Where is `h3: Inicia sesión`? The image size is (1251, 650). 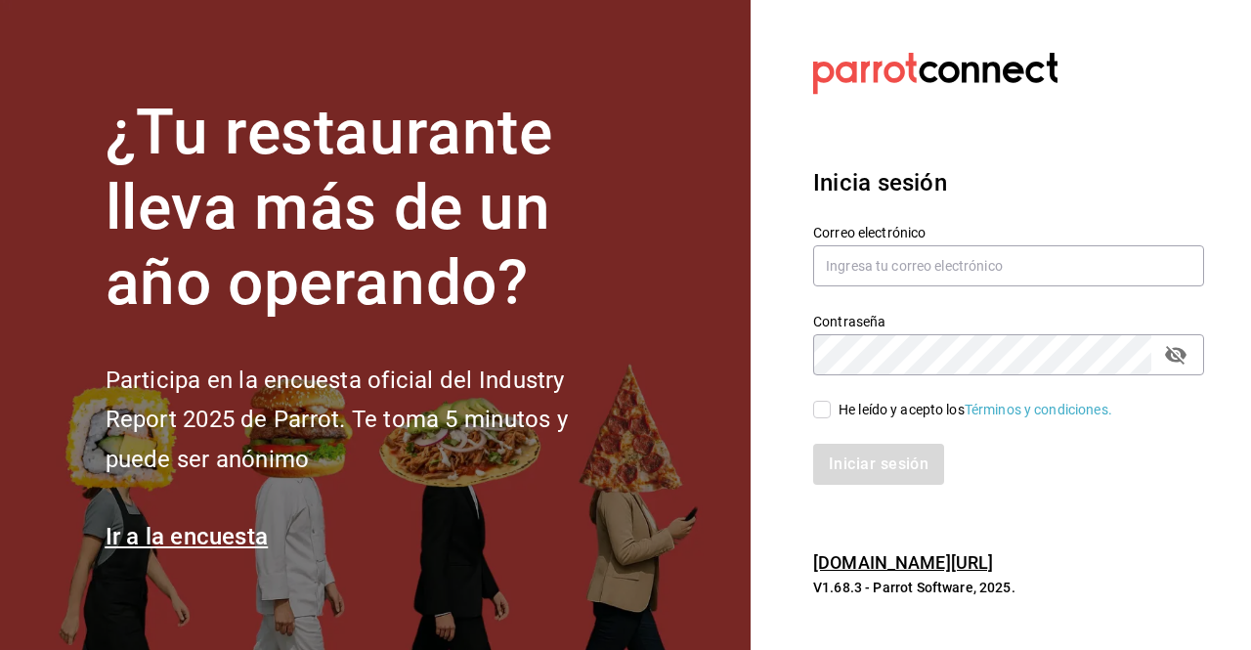 h3: Inicia sesión is located at coordinates (1008, 183).